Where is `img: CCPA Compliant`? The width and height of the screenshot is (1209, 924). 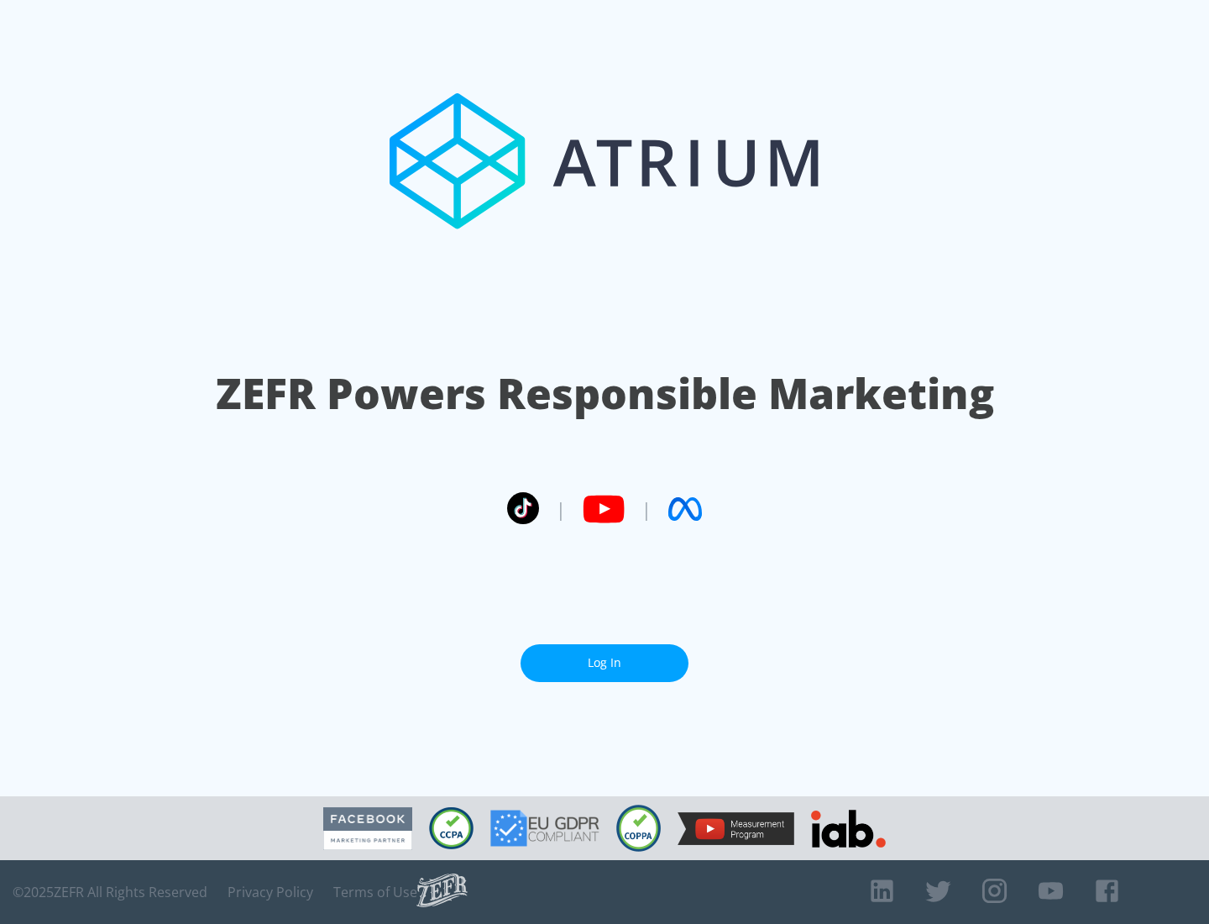 img: CCPA Compliant is located at coordinates (451, 828).